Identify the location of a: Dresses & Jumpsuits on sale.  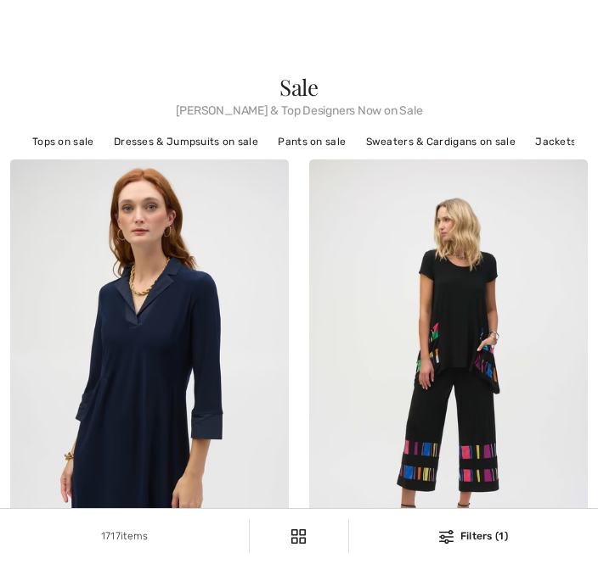
(186, 142).